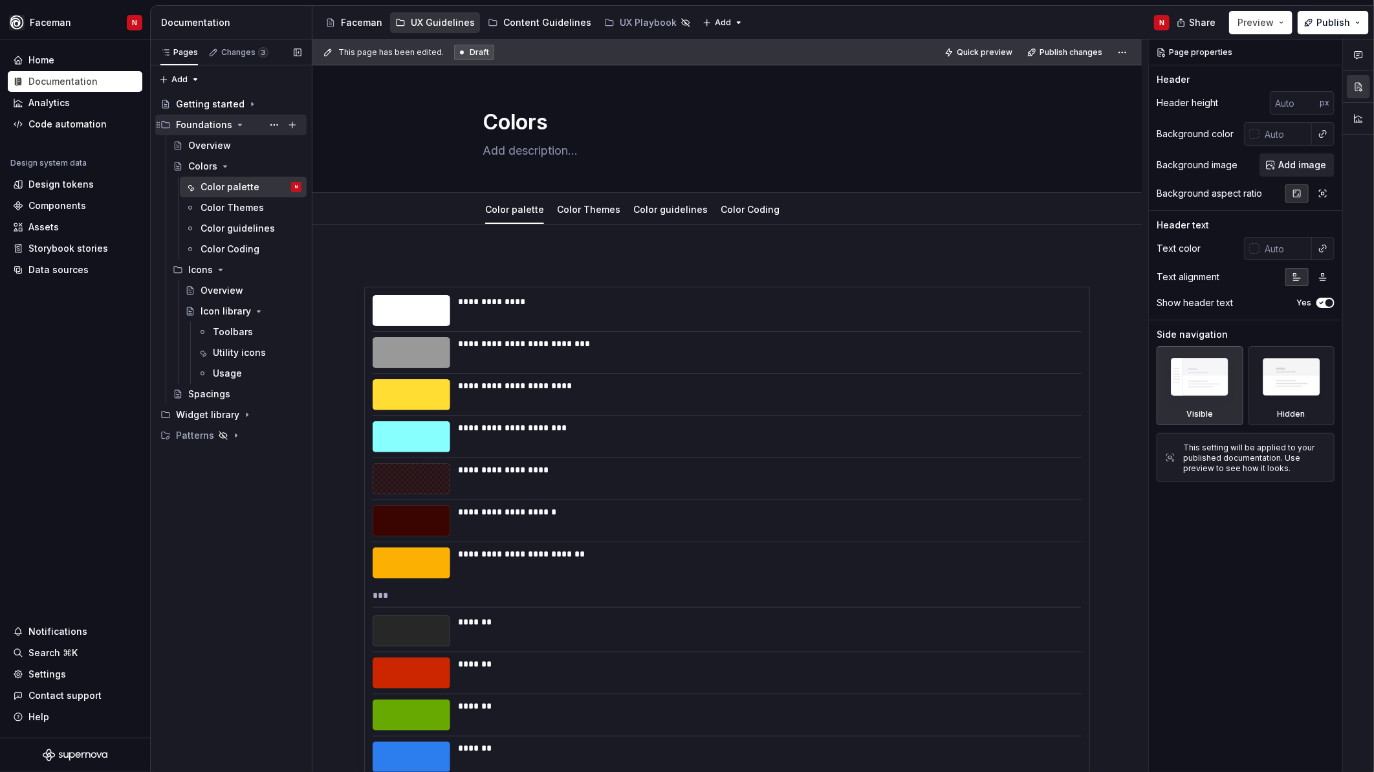 This screenshot has width=1374, height=772. What do you see at coordinates (249, 373) in the screenshot?
I see `a: Usage` at bounding box center [249, 373].